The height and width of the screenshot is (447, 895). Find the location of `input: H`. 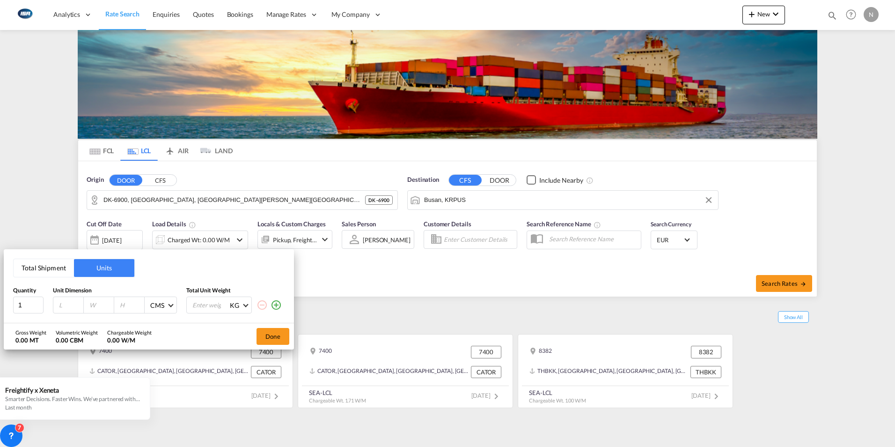

input: H is located at coordinates (132, 305).